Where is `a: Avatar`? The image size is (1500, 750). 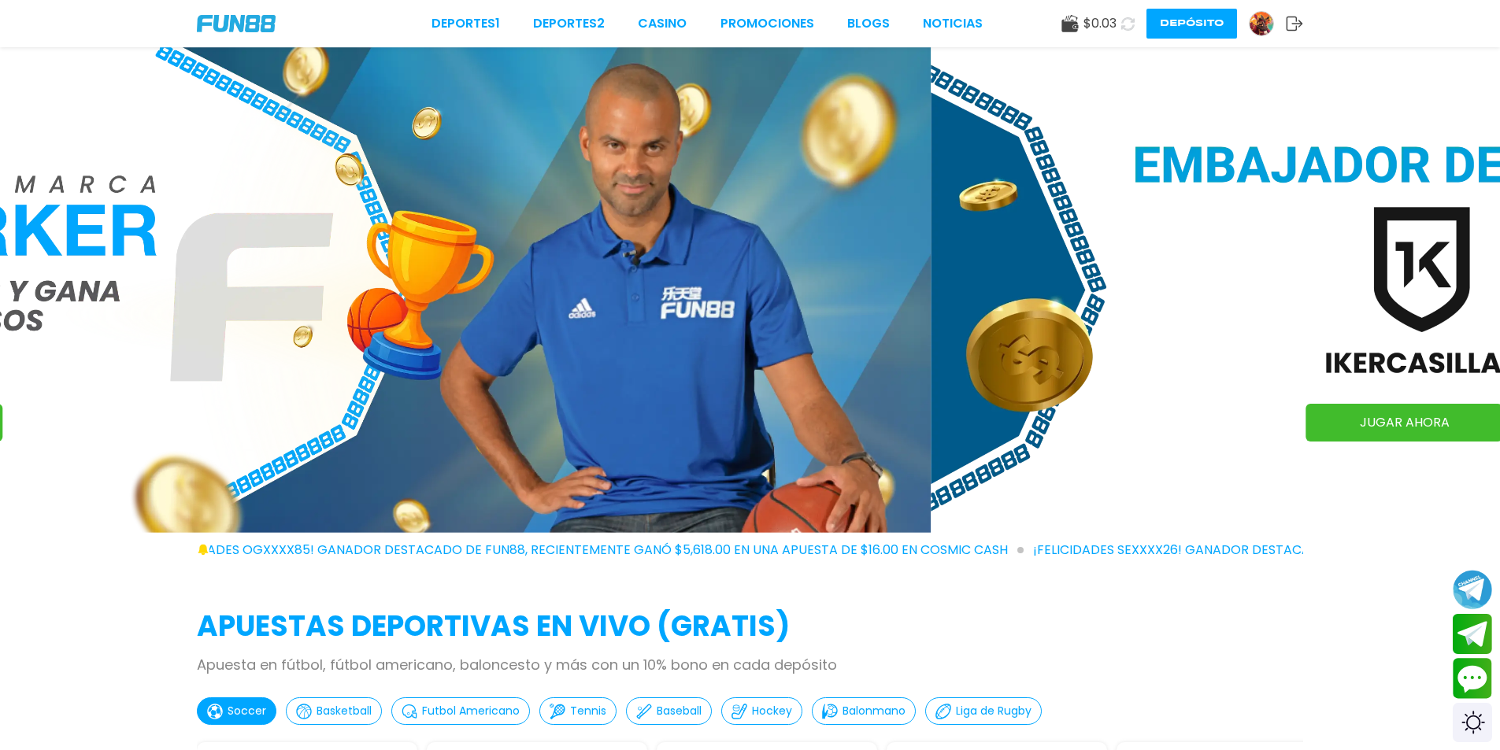 a: Avatar is located at coordinates (1267, 24).